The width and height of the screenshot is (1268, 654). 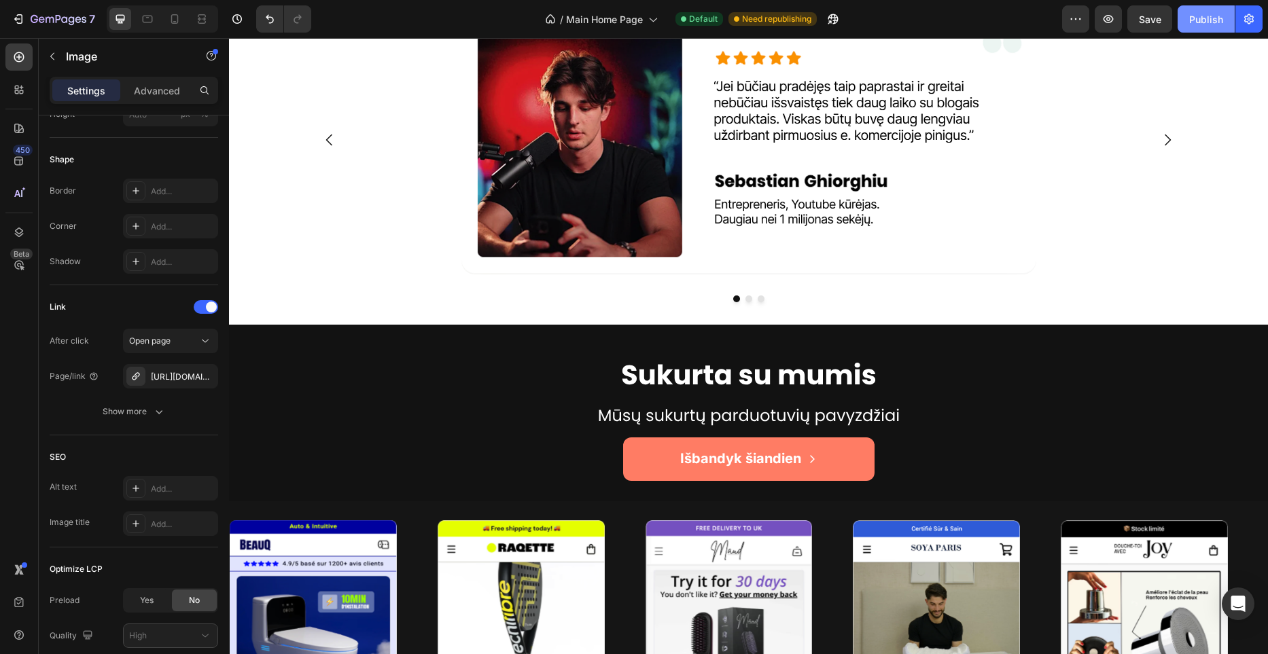 What do you see at coordinates (194, 601) in the screenshot?
I see `span: No` at bounding box center [194, 601].